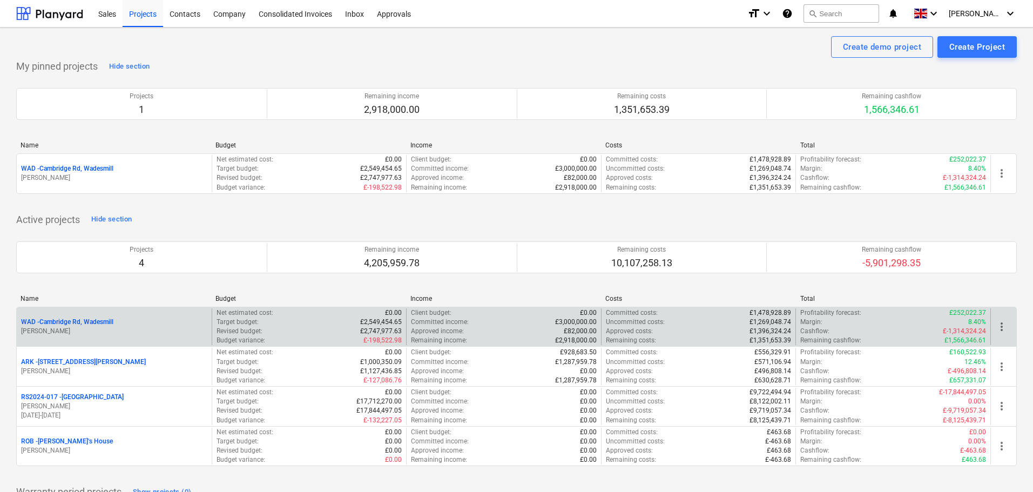 The width and height of the screenshot is (1033, 492). I want to click on p: £8,125,439.71, so click(770, 420).